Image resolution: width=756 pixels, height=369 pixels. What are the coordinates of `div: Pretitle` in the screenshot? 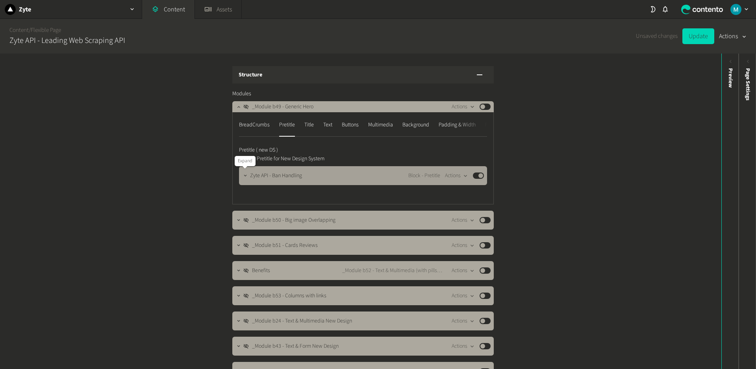 It's located at (287, 125).